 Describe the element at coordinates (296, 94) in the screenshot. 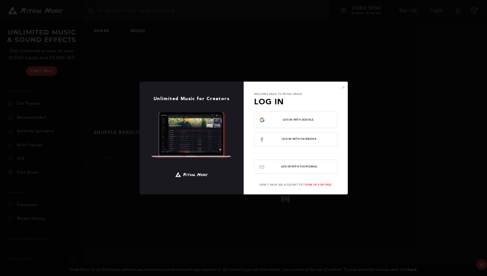

I see `p: Welcome back to Ritual Music` at that location.